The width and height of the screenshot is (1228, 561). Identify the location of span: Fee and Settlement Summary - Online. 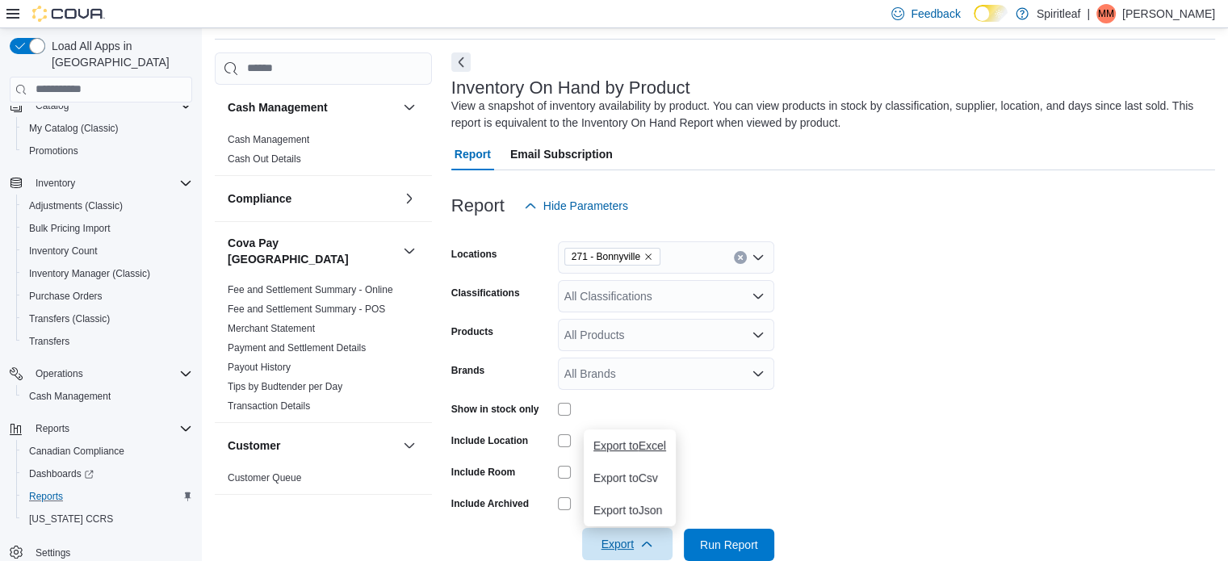
(310, 290).